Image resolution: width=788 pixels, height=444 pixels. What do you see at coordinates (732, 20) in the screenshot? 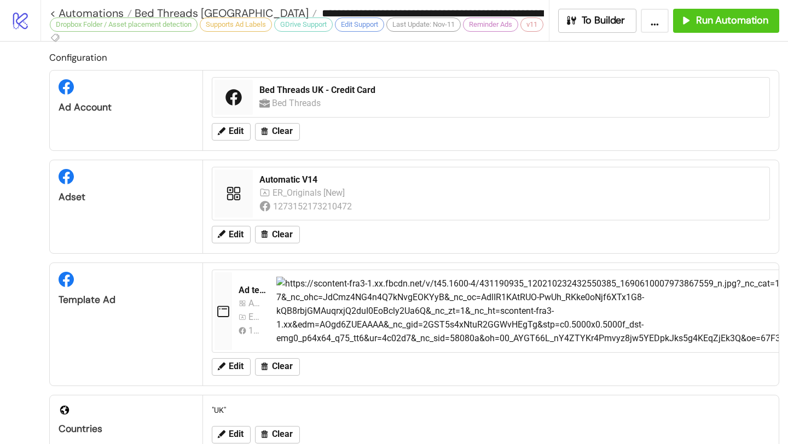
I see `span: Run Automation` at bounding box center [732, 20].